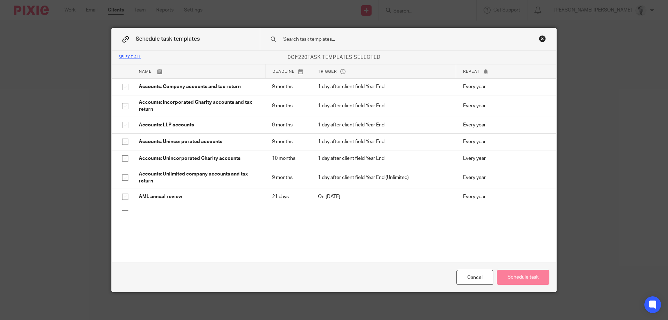  I want to click on p: 2 weeks, so click(288, 213).